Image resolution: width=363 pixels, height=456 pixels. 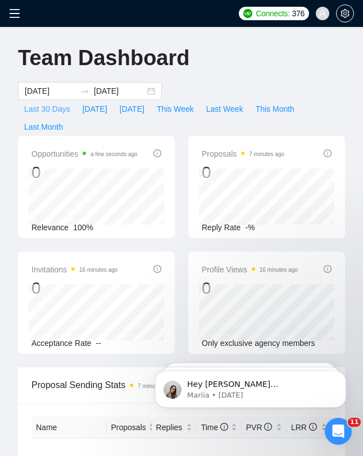 I want to click on span: to, so click(x=85, y=91).